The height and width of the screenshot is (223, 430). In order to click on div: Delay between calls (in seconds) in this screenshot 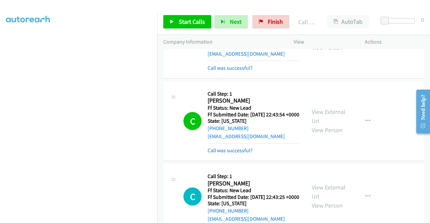, I will do `click(399, 21)`.